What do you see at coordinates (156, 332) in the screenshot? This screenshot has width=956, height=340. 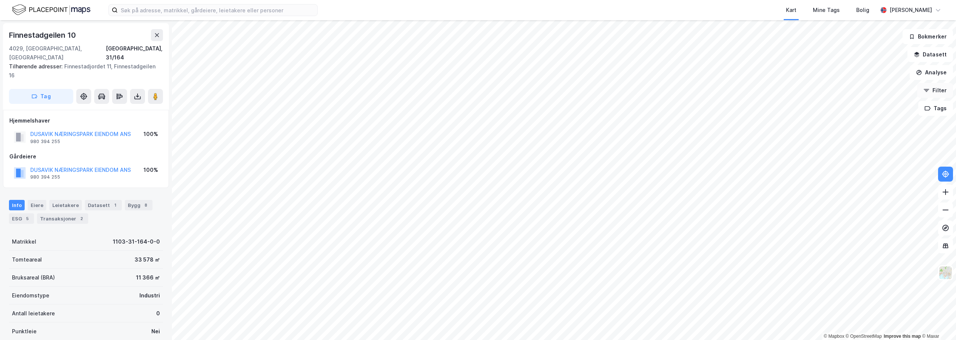 I see `div: Nei` at bounding box center [156, 332].